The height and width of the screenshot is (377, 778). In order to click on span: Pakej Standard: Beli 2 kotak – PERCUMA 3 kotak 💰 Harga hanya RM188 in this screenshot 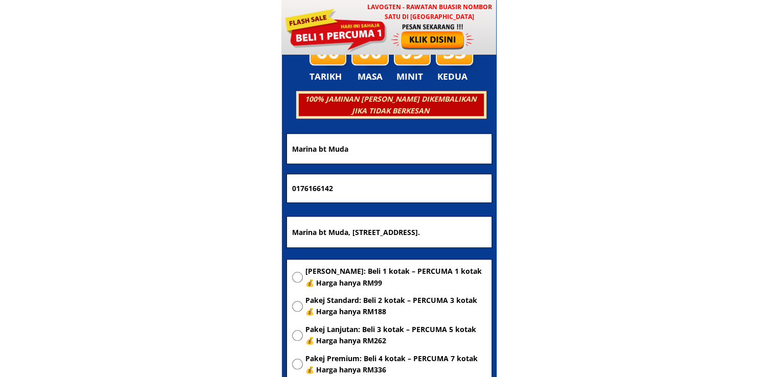, I will do `click(396, 306)`.